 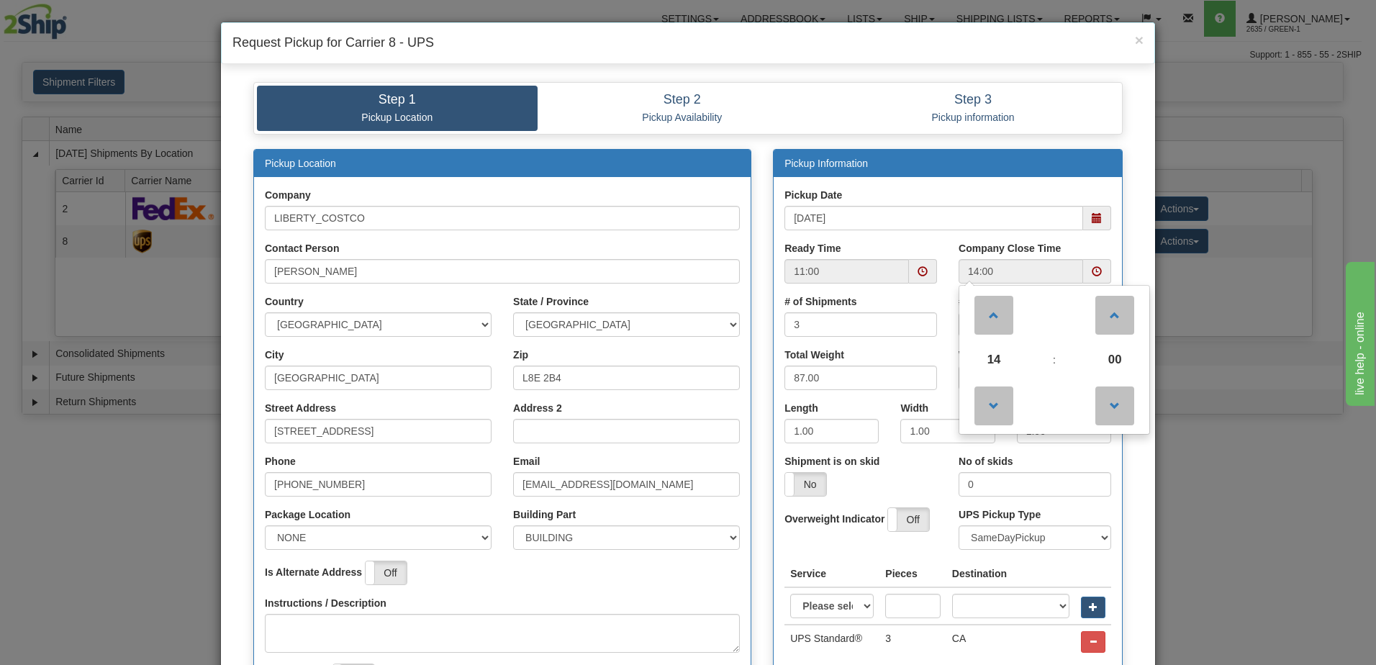 What do you see at coordinates (682, 108) in the screenshot?
I see `a: Step 2 Pickup Availability` at bounding box center [682, 108].